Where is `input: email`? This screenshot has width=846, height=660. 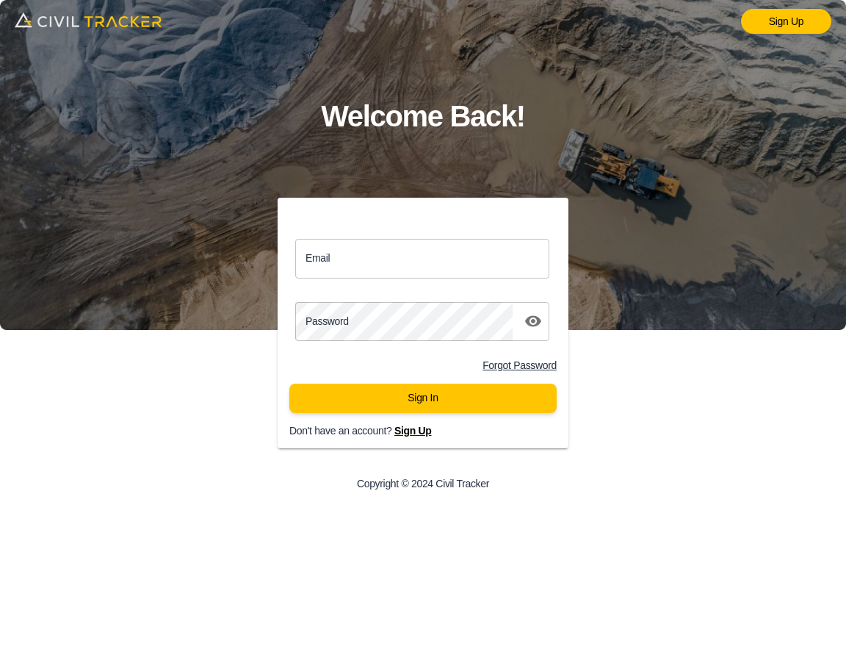
input: email is located at coordinates (422, 258).